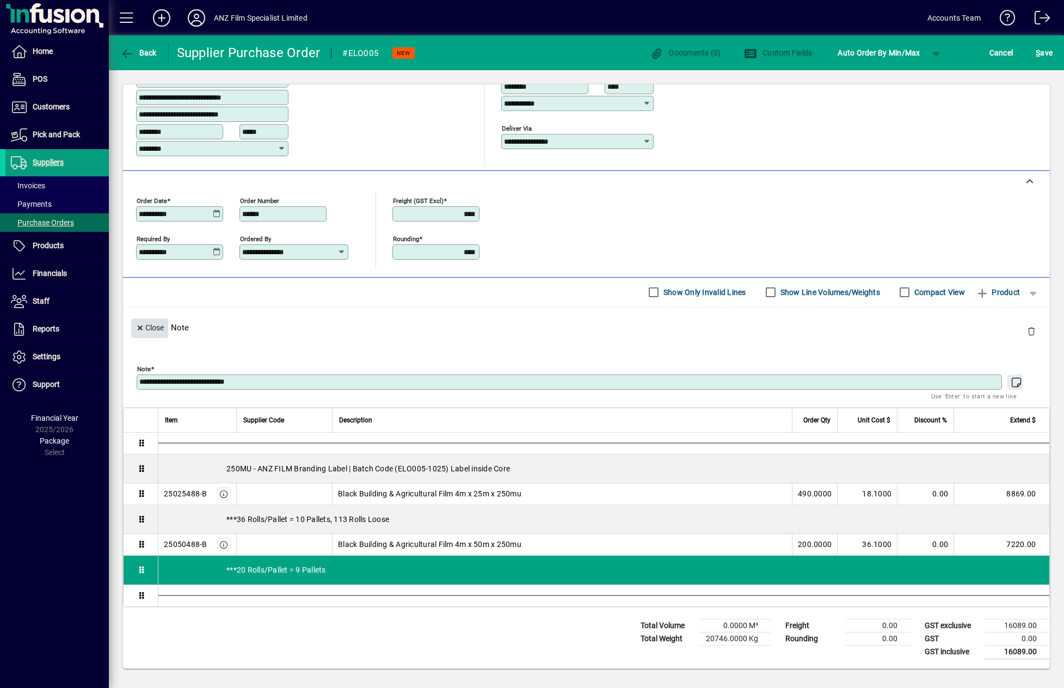 This screenshot has height=688, width=1064. I want to click on a: Products, so click(57, 246).